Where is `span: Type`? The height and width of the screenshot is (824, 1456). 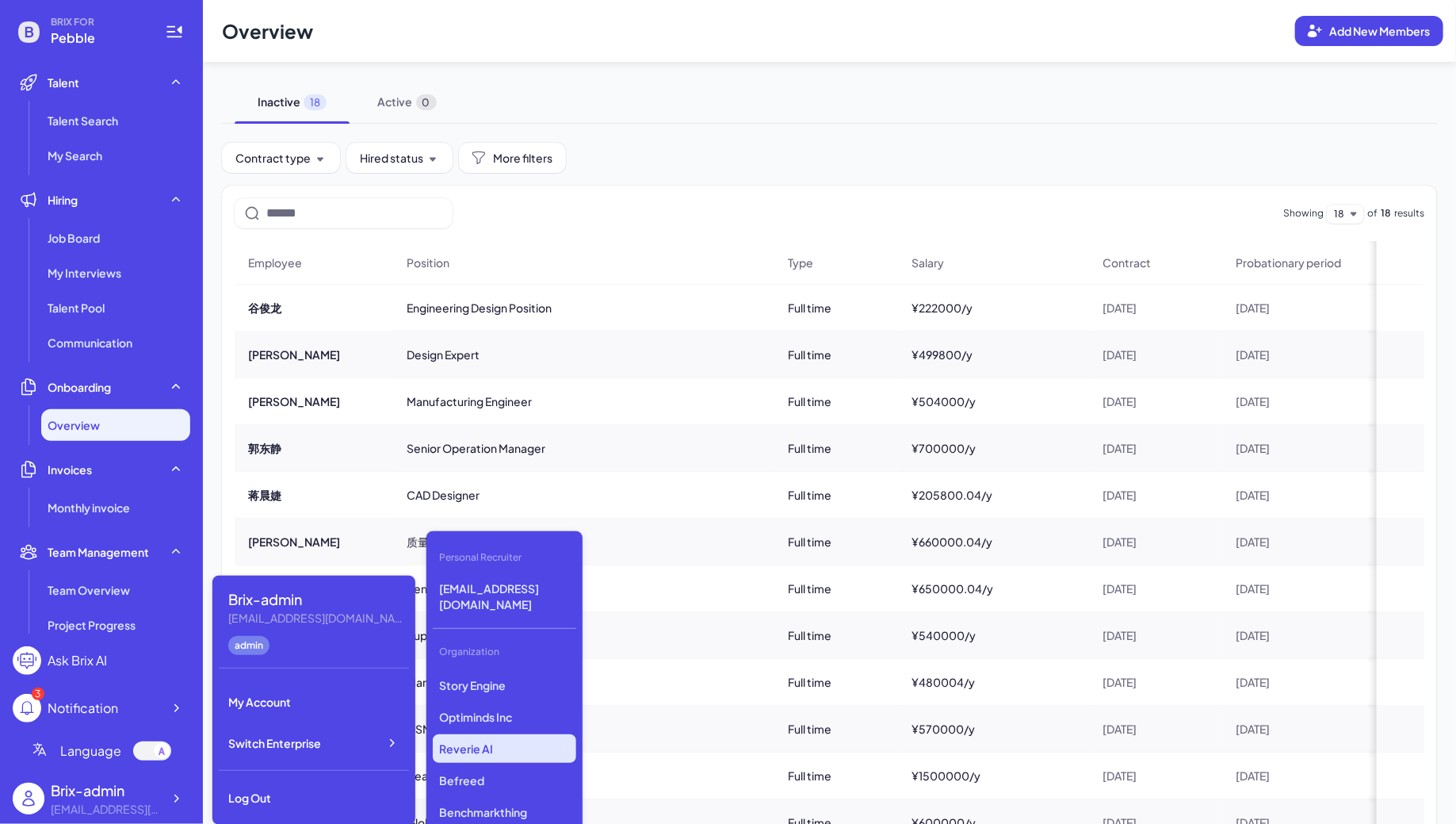 span: Type is located at coordinates (801, 263).